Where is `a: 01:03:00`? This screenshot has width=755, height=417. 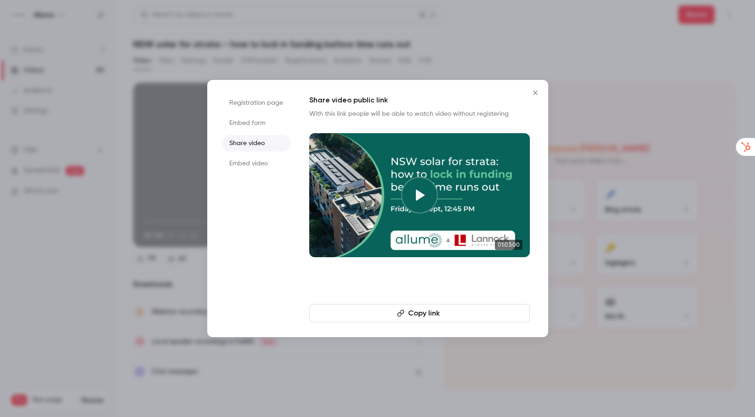 a: 01:03:00 is located at coordinates (420, 195).